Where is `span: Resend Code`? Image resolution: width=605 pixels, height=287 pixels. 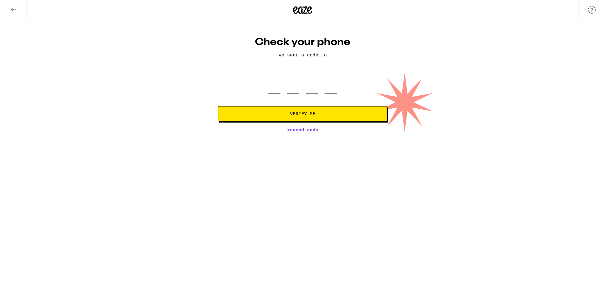
span: Resend Code is located at coordinates (303, 130).